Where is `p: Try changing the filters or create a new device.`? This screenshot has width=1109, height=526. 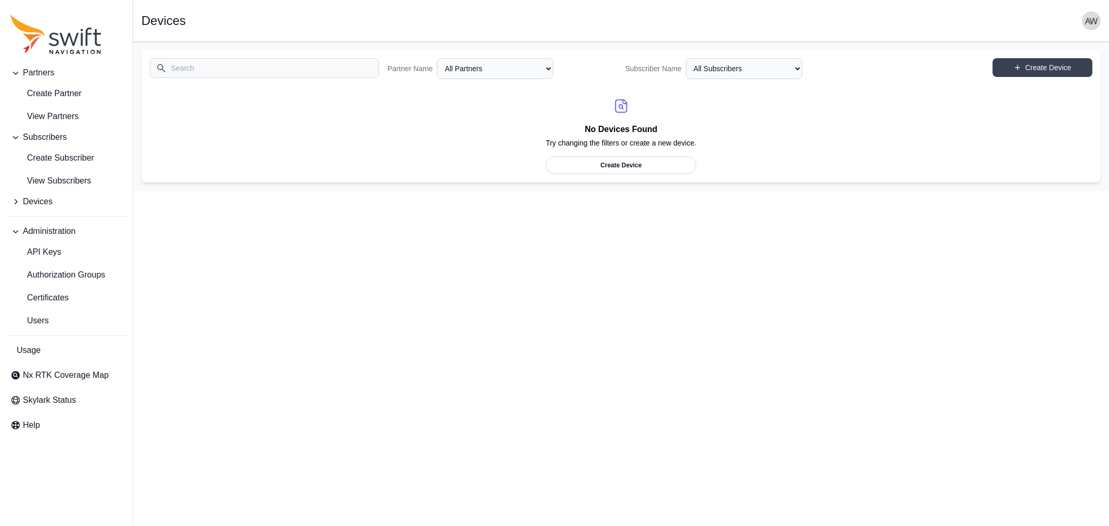 p: Try changing the filters or create a new device. is located at coordinates (622, 147).